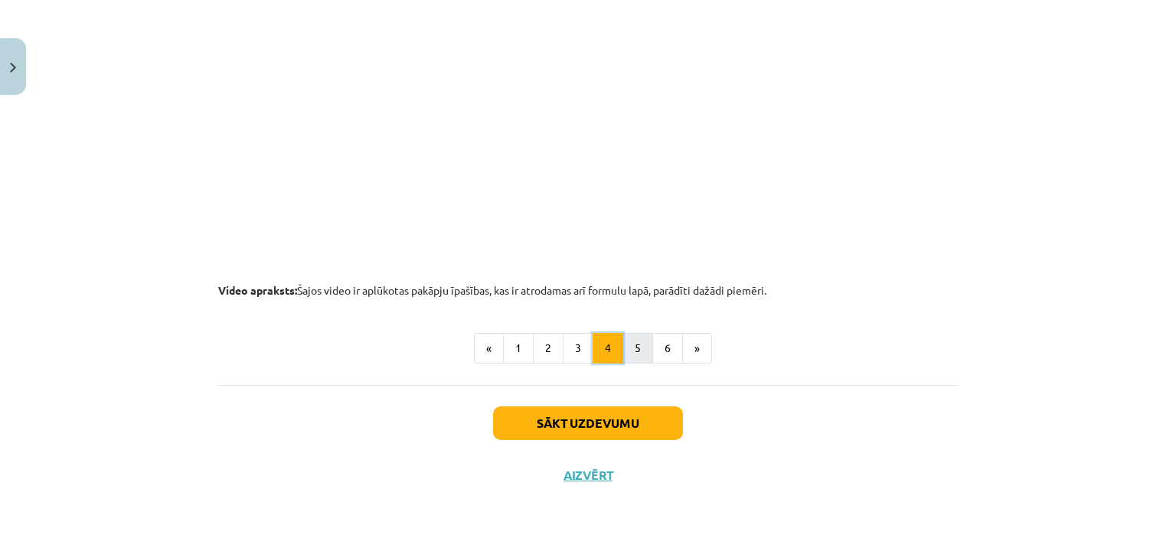 Image resolution: width=1176 pixels, height=538 pixels. What do you see at coordinates (518, 348) in the screenshot?
I see `button: 1` at bounding box center [518, 348].